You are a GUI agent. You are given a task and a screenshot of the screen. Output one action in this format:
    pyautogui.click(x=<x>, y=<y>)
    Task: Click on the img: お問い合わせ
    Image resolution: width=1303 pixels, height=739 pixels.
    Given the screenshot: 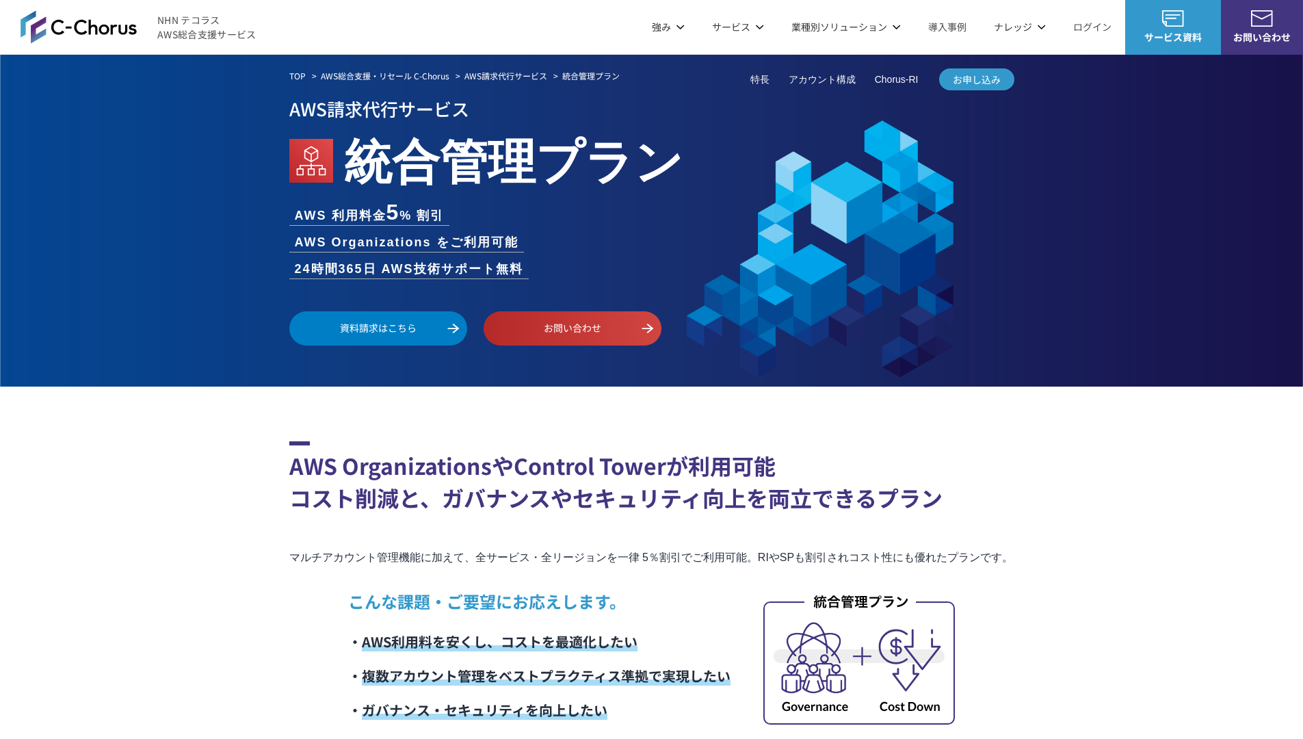 What is the action you would take?
    pyautogui.click(x=1262, y=18)
    